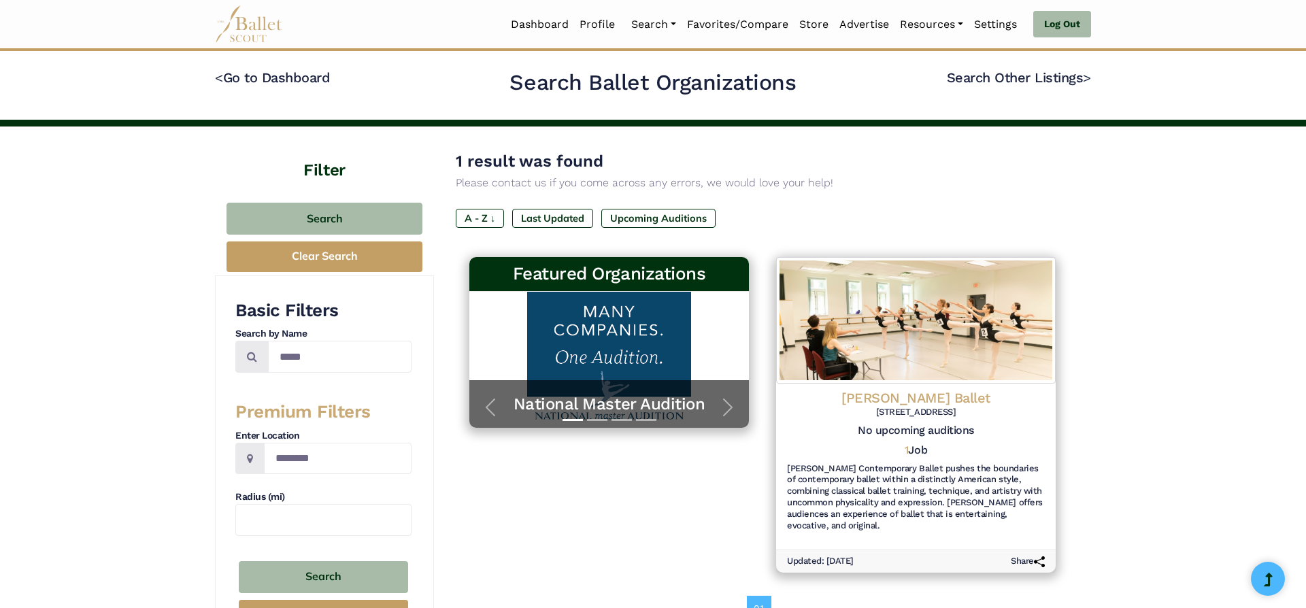  What do you see at coordinates (1062, 24) in the screenshot?
I see `a: Log Out` at bounding box center [1062, 24].